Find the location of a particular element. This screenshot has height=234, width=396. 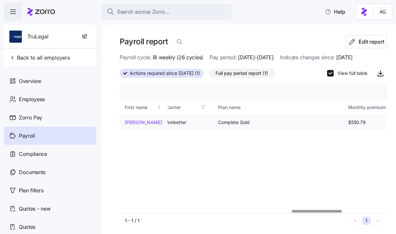

div: Monthly premium is located at coordinates (367, 107).